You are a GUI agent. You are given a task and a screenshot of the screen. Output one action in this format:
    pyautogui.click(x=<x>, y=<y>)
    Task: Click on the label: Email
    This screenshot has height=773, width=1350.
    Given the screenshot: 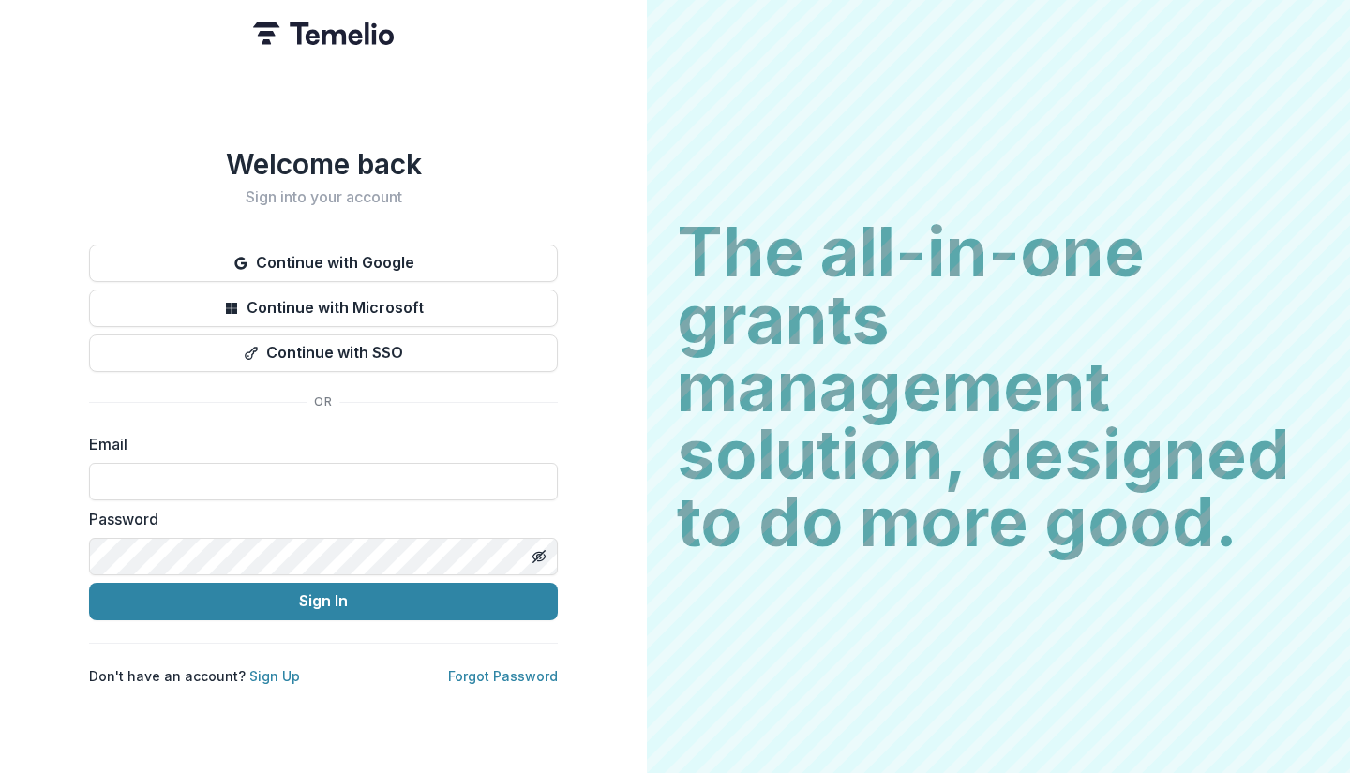 What is the action you would take?
    pyautogui.click(x=318, y=444)
    